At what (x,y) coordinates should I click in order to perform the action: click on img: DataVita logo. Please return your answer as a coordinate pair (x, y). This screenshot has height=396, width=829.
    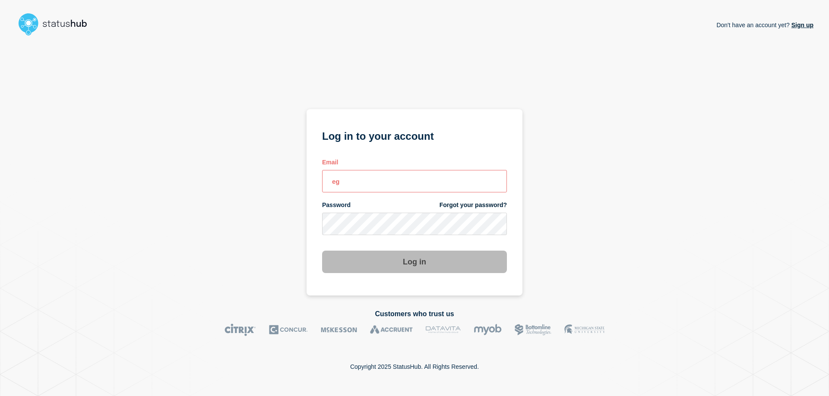
    Looking at the image, I should click on (443, 330).